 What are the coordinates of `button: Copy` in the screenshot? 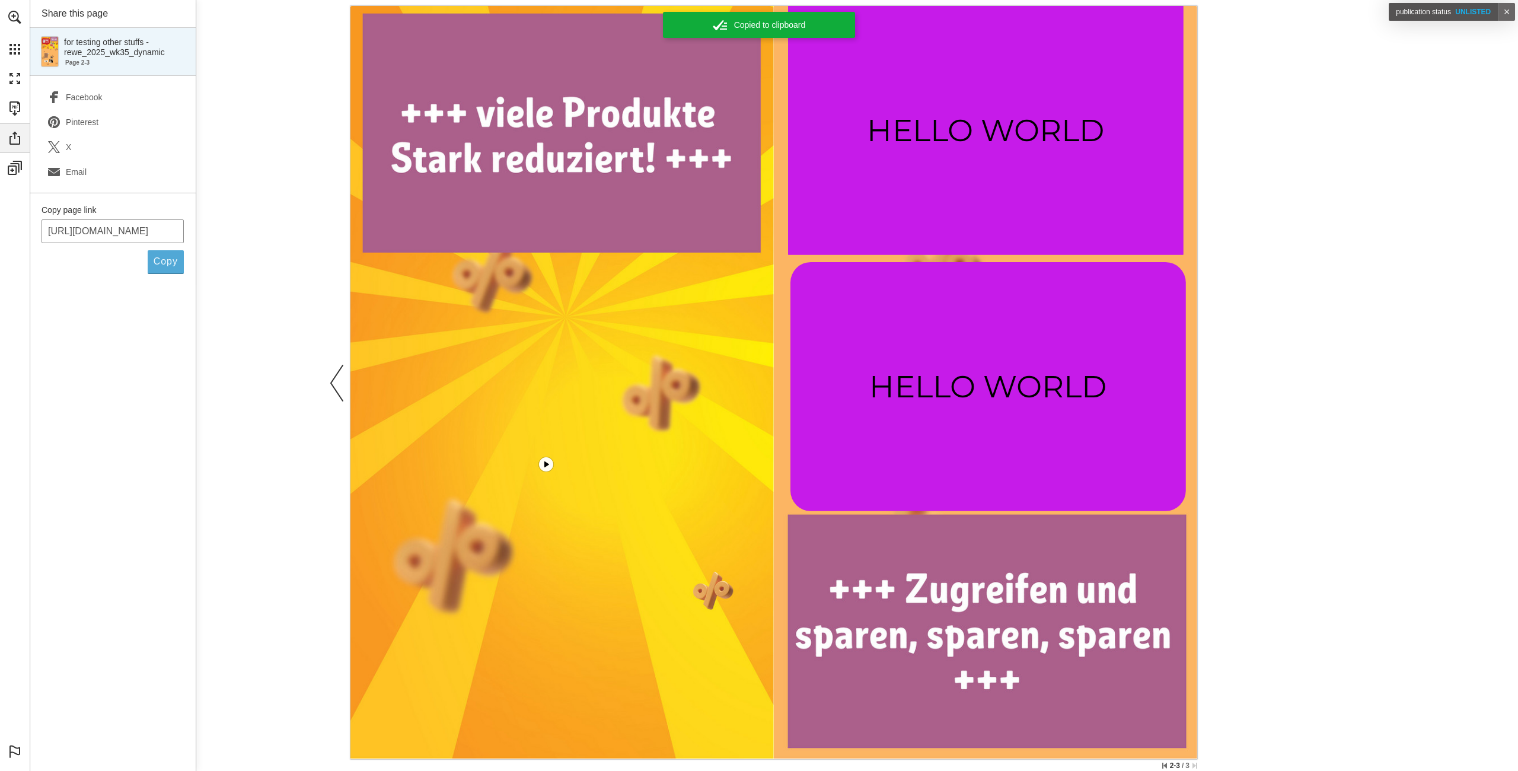 It's located at (165, 262).